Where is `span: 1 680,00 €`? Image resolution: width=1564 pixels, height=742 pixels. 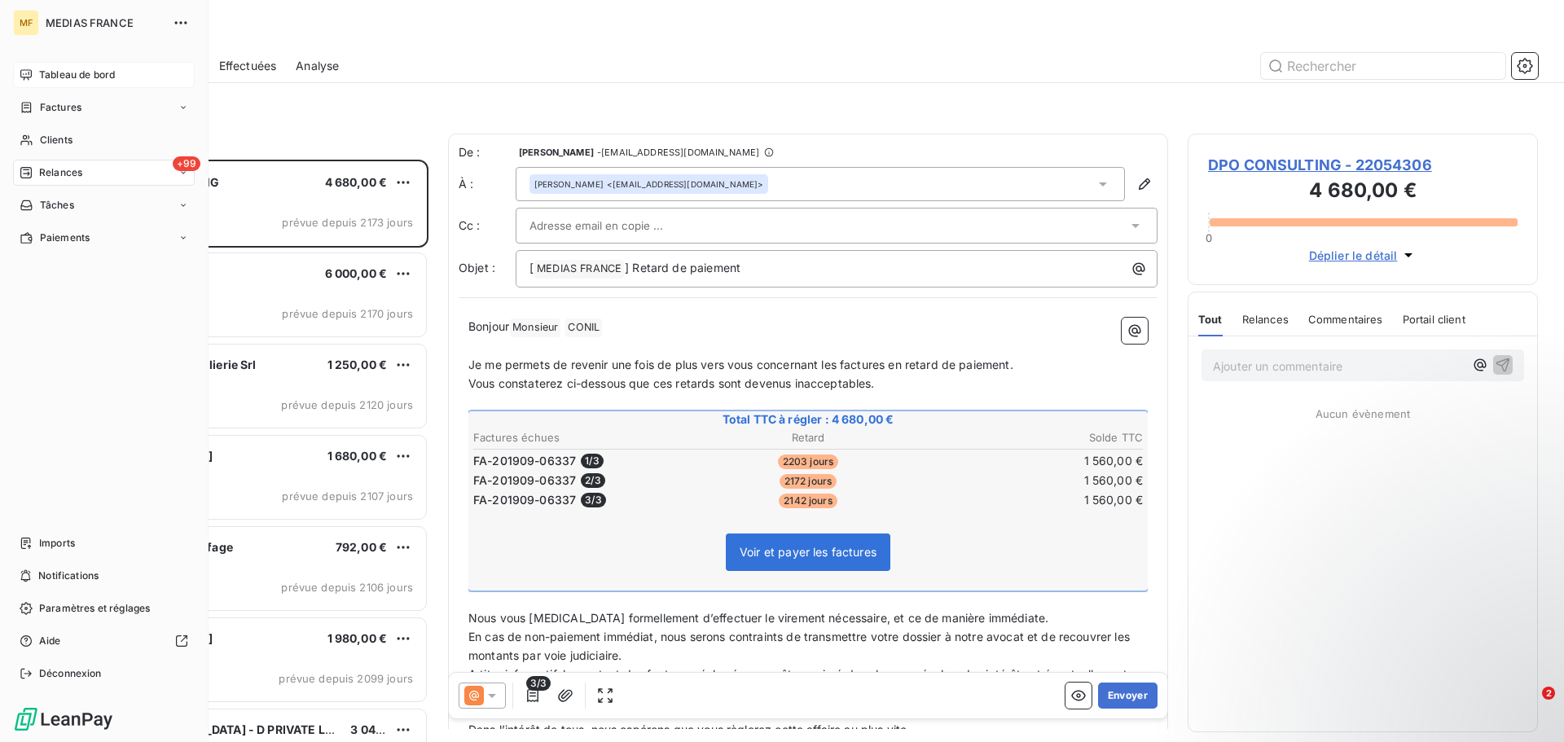
span: 1 680,00 € is located at coordinates (358, 455).